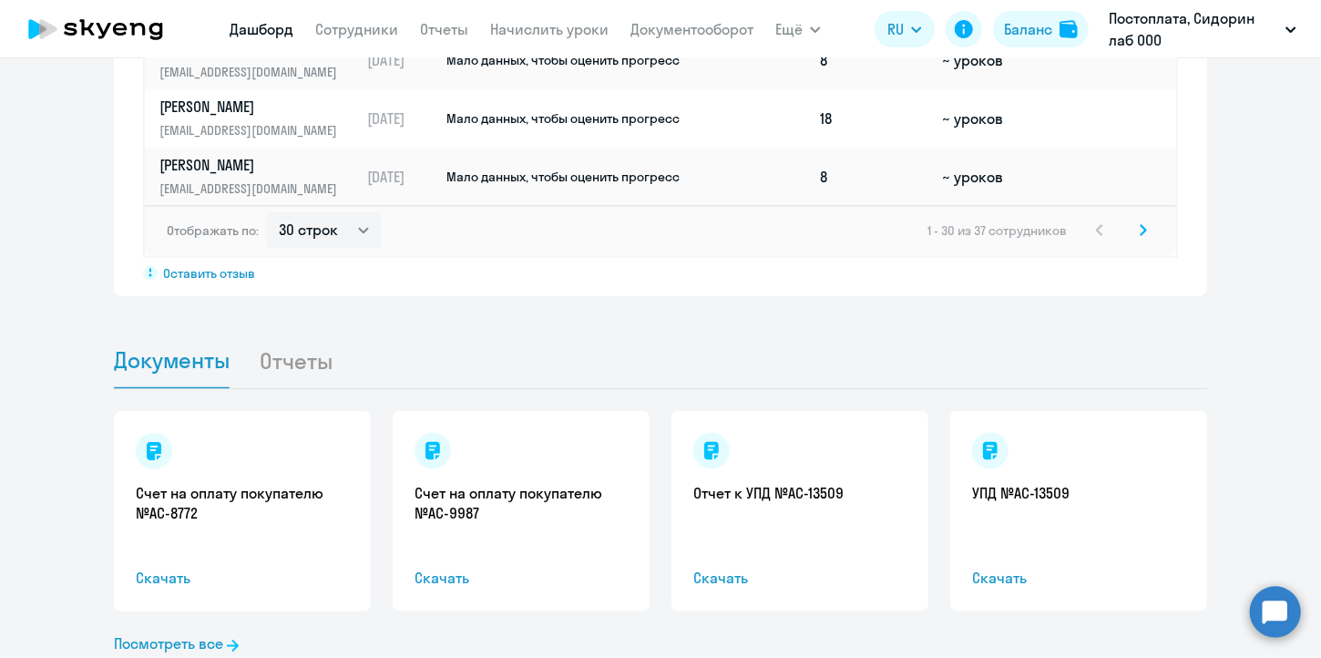 Image resolution: width=1321 pixels, height=658 pixels. I want to click on span: Ещё, so click(789, 29).